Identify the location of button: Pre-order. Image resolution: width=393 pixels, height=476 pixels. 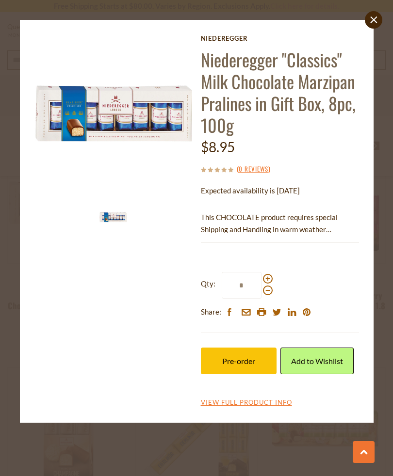
(238, 361).